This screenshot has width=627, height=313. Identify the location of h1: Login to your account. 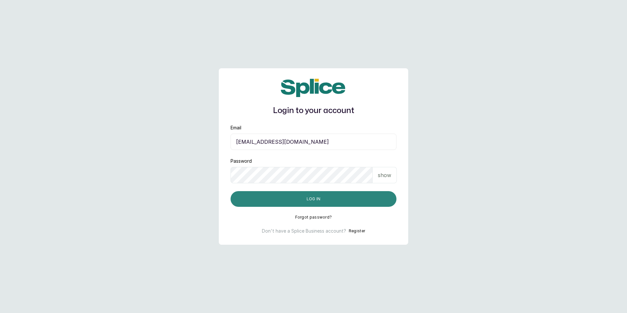
(313, 111).